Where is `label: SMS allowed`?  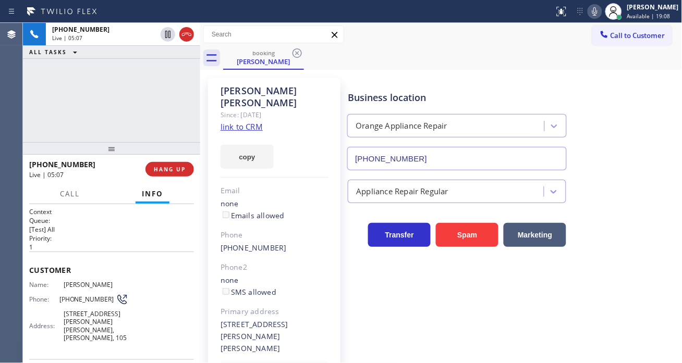 label: SMS allowed is located at coordinates (248, 292).